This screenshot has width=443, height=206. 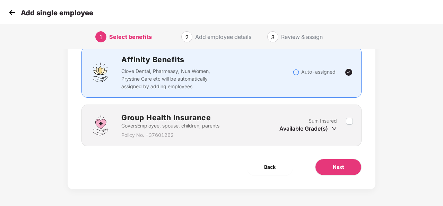 What do you see at coordinates (308, 128) in the screenshot?
I see `div: Available Grade(s)` at bounding box center [308, 128].